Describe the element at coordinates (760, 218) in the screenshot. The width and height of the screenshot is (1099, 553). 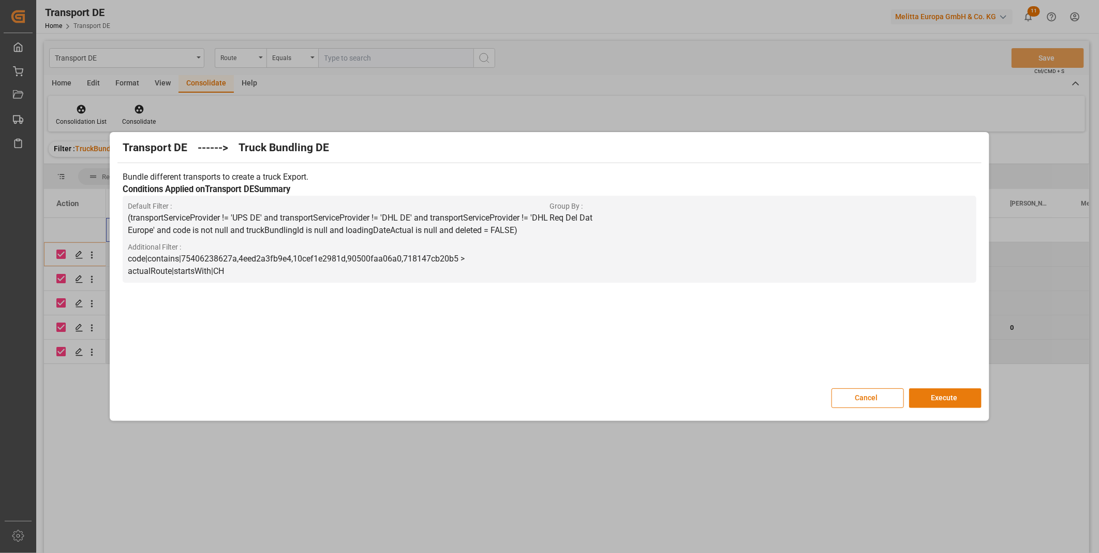
I see `p: Req Del Dat` at that location.